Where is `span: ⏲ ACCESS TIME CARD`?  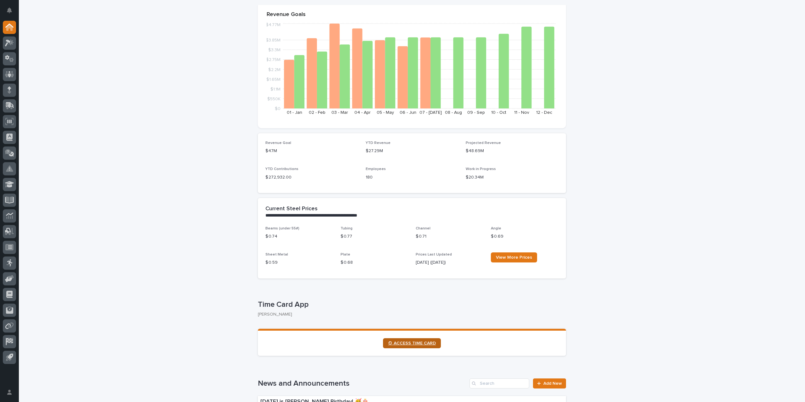
span: ⏲ ACCESS TIME CARD is located at coordinates (412, 344).